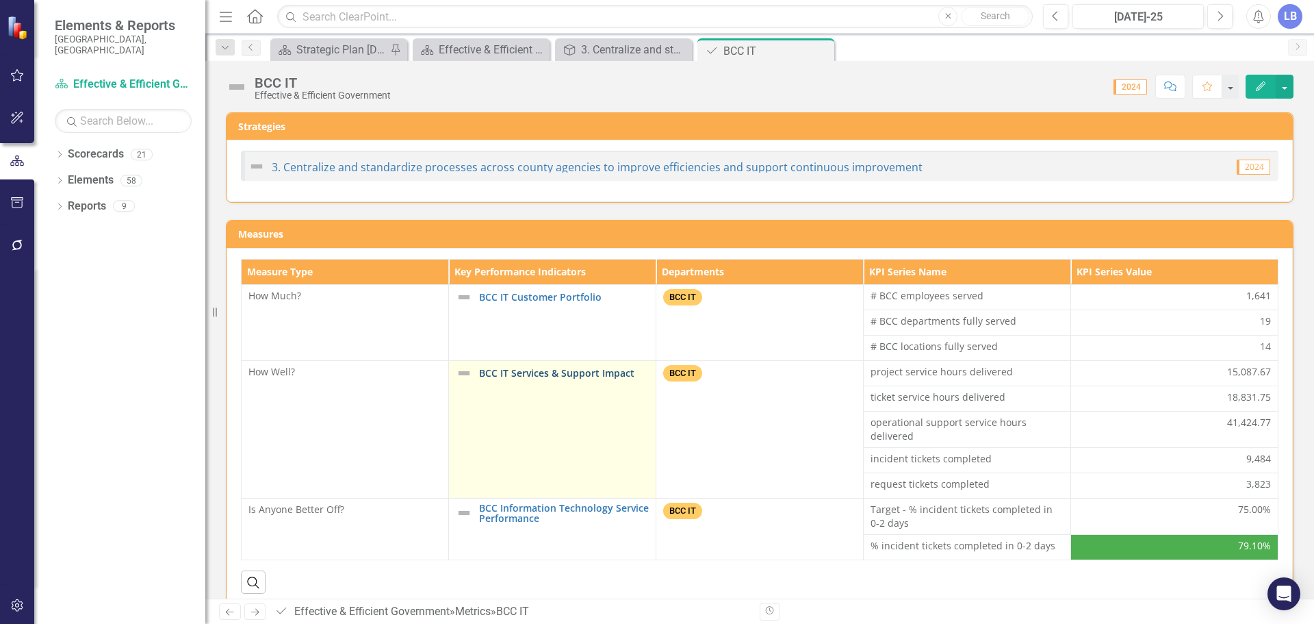  What do you see at coordinates (18, 27) in the screenshot?
I see `img: ClearPoint Strategy` at bounding box center [18, 27].